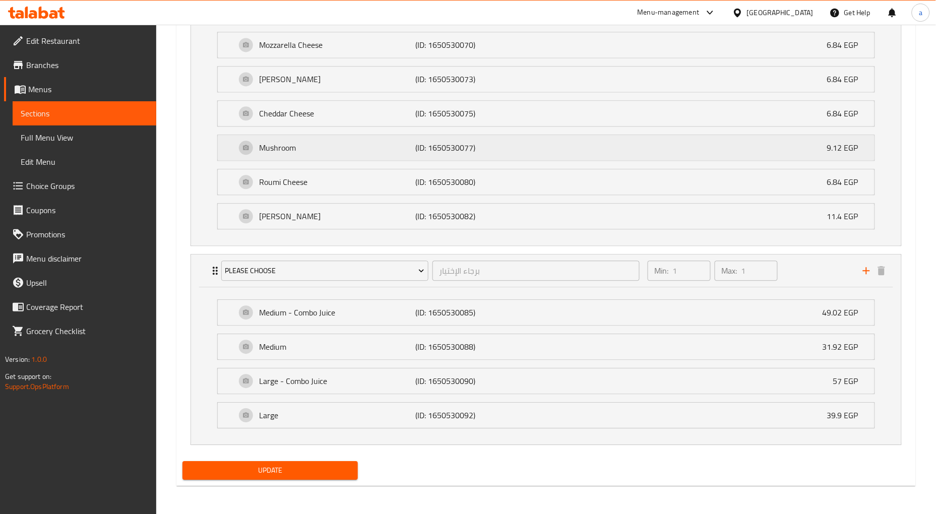 The image size is (936, 514). What do you see at coordinates (325, 271) in the screenshot?
I see `span: Please Choose` at bounding box center [325, 271].